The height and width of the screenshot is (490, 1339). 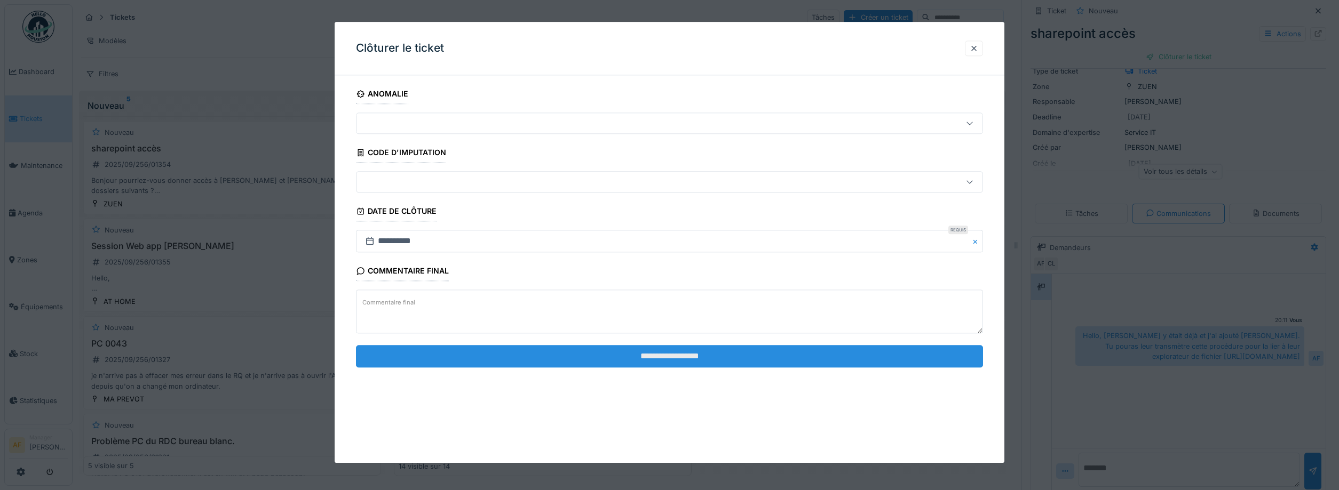 I want to click on div: Date de clôture, so click(x=396, y=213).